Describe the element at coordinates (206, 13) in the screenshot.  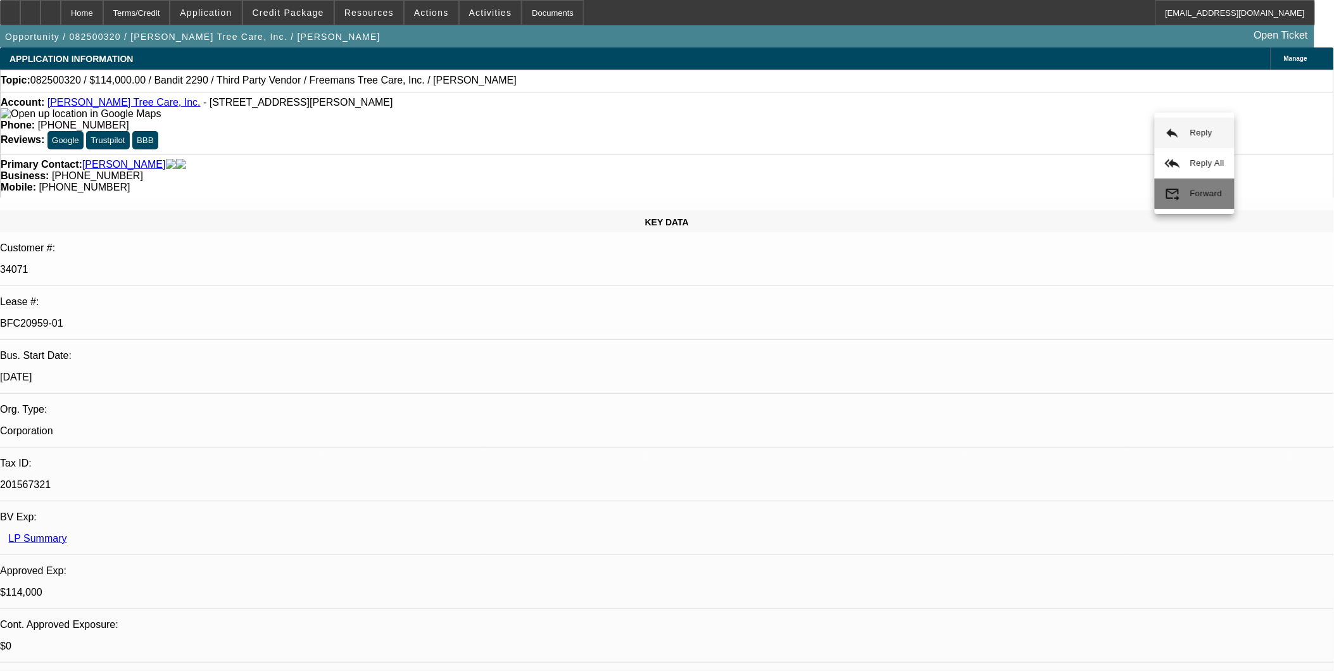
I see `button: Application` at that location.